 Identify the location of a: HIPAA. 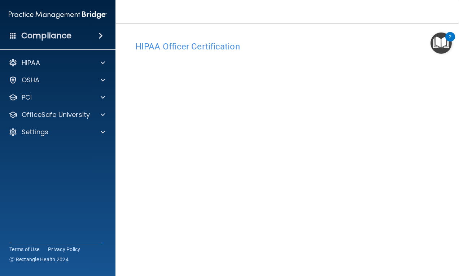
(57, 63).